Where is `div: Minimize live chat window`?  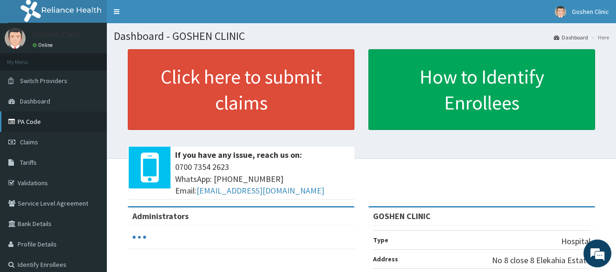
div: Minimize live chat window is located at coordinates (164, 16).